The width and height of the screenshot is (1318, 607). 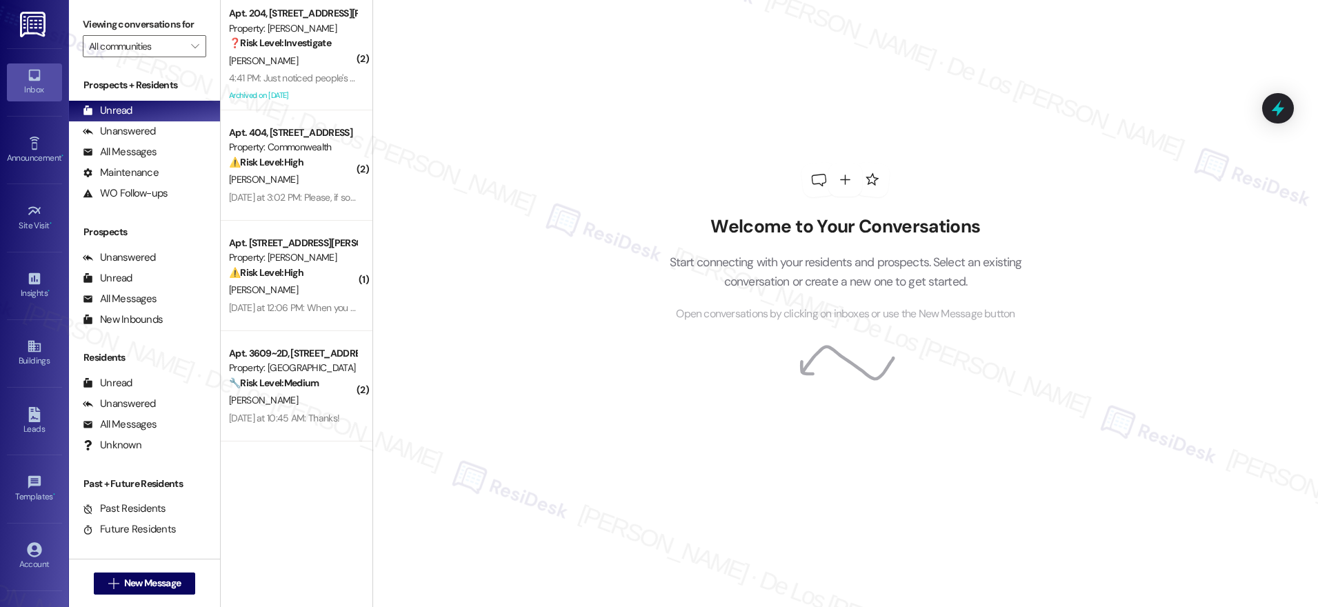 What do you see at coordinates (274, 383) in the screenshot?
I see `strong: 🔧 Risk Level: Medium` at bounding box center [274, 383].